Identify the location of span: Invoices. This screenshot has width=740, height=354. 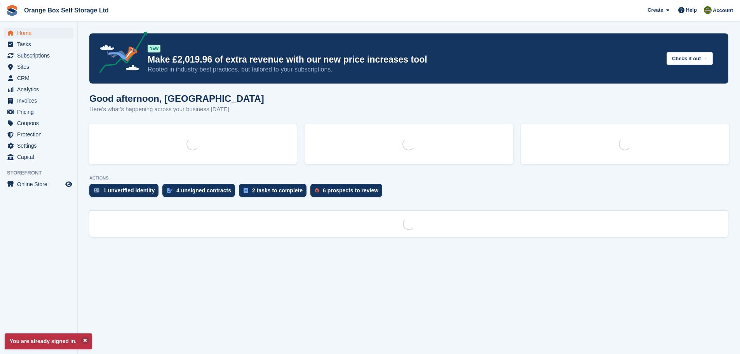
(40, 101).